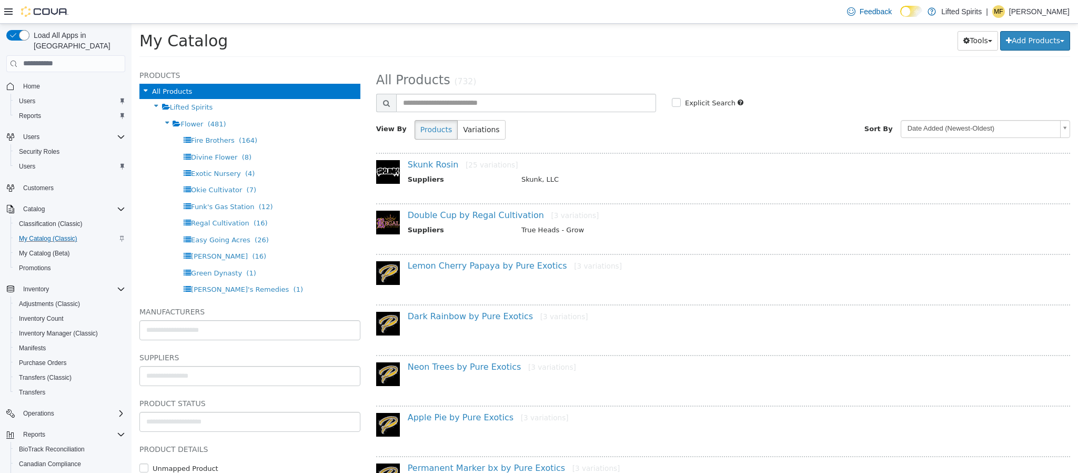  I want to click on a: Skunk Rosin[25 variations], so click(332, 141).